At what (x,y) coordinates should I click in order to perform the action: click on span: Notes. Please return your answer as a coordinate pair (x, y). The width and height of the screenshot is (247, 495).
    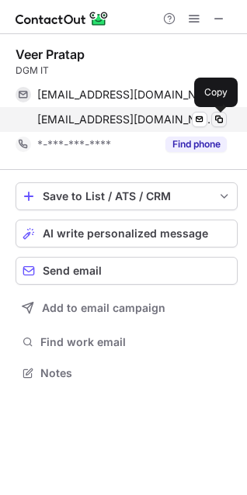
    Looking at the image, I should click on (136, 373).